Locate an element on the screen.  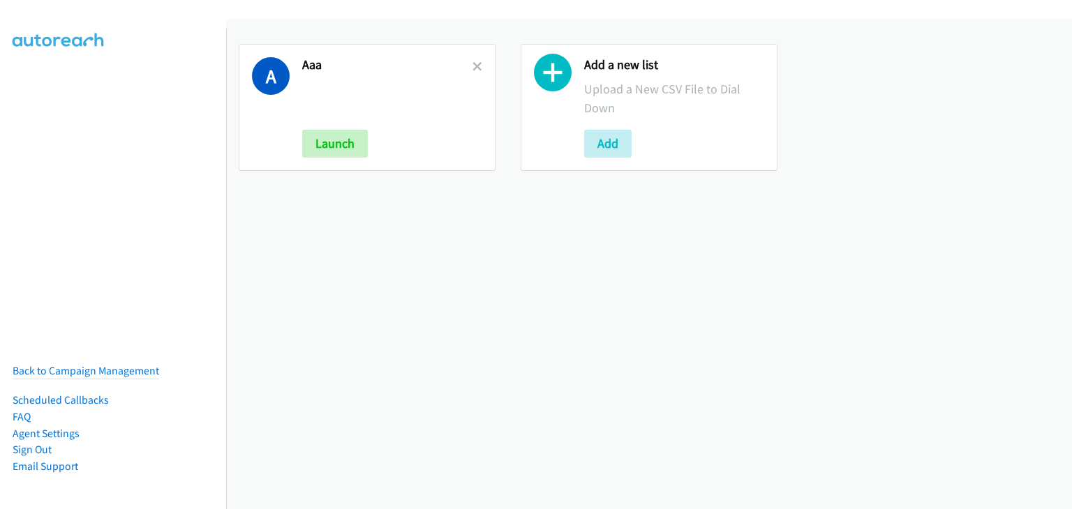
a: Agent Settings is located at coordinates (46, 433).